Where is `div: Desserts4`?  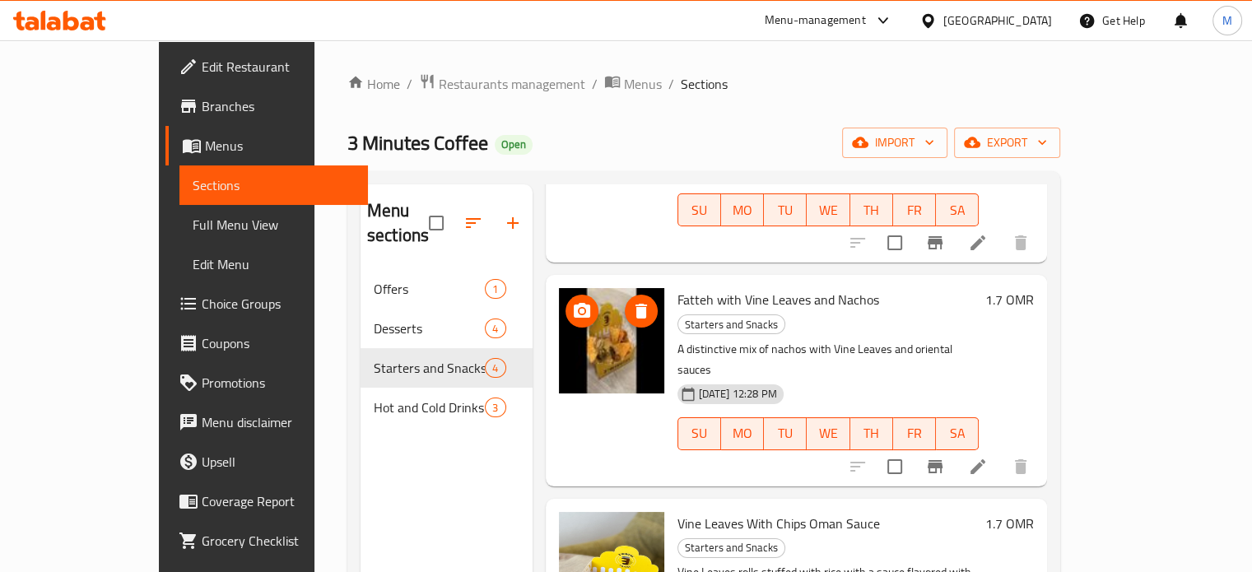
div: Desserts4 is located at coordinates (446, 328).